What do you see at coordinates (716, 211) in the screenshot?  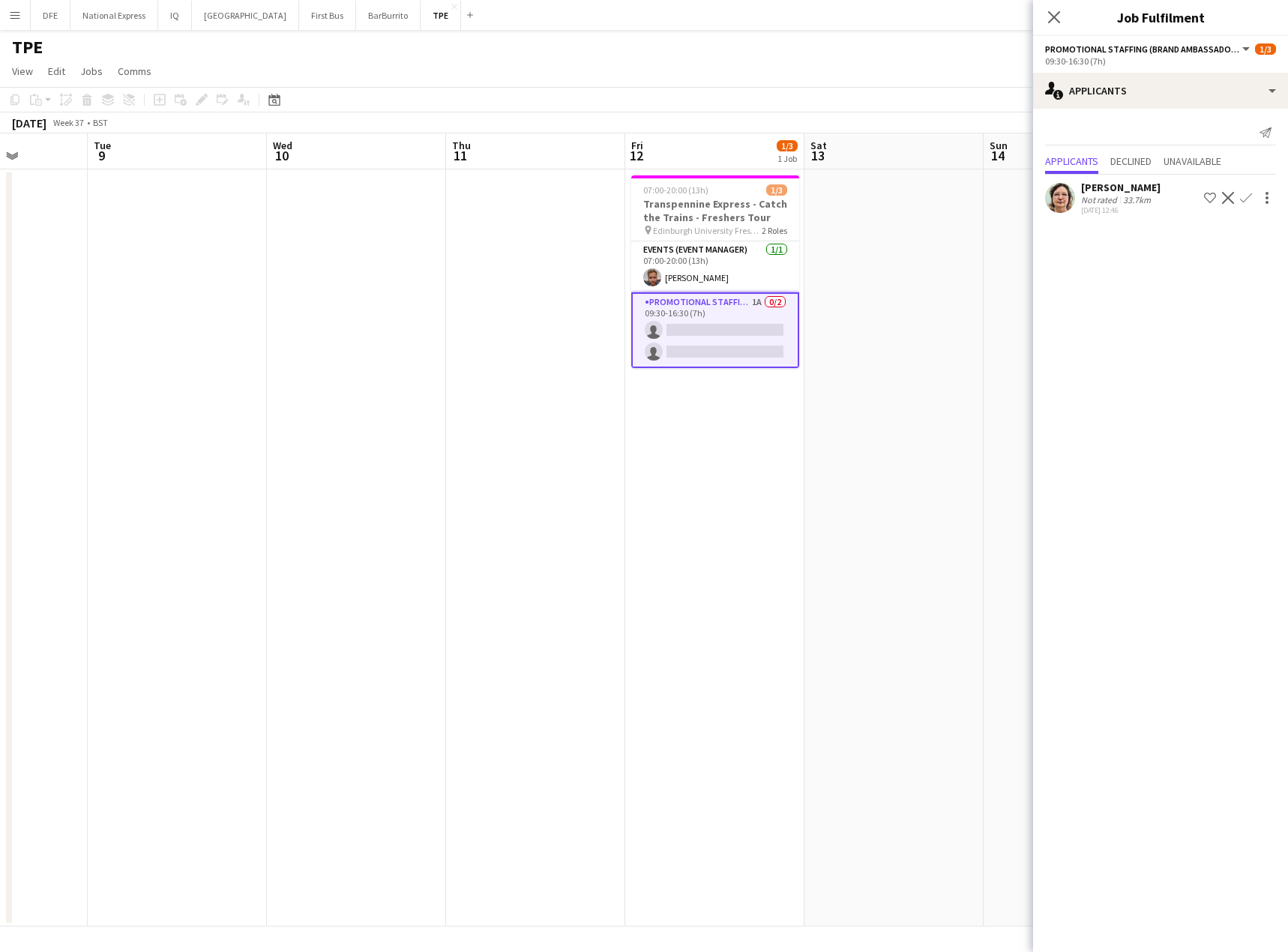 I see `h3: Transpennine Express - Catch the Trains - Freshers Tour` at bounding box center [716, 211].